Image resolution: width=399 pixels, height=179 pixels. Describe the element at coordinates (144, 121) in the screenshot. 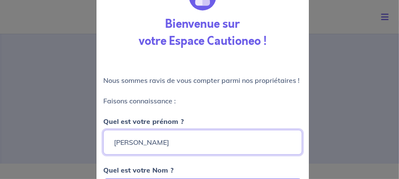

I see `strong: Quel est votre prénom ?` at that location.